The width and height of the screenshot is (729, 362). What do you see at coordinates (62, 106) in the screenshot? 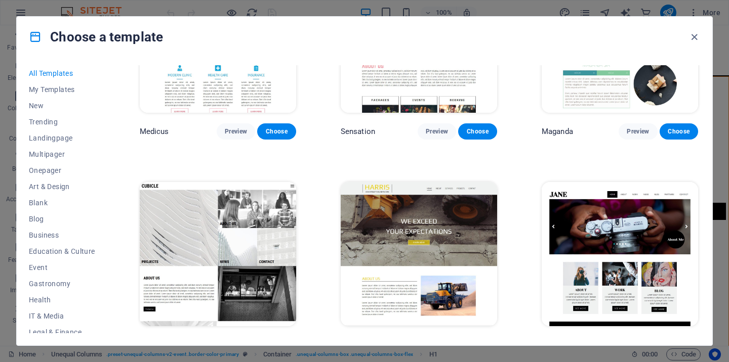
I see `span: New` at bounding box center [62, 106].